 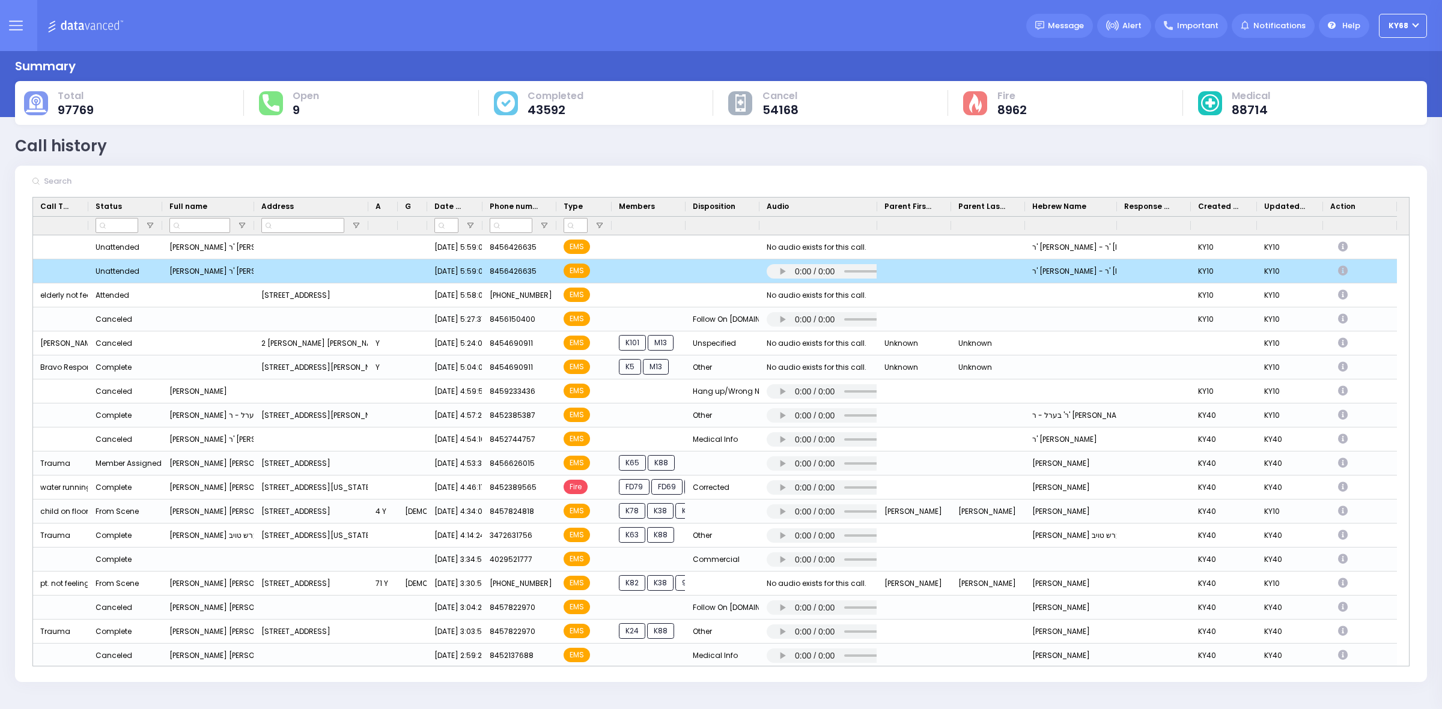 What do you see at coordinates (1149, 207) in the screenshot?
I see `span: Response Agent` at bounding box center [1149, 207].